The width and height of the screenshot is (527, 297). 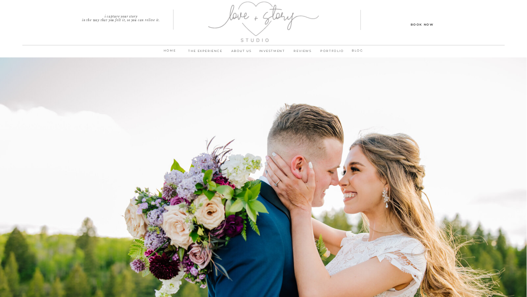 I want to click on a: THE EXPERIENCE, so click(x=205, y=53).